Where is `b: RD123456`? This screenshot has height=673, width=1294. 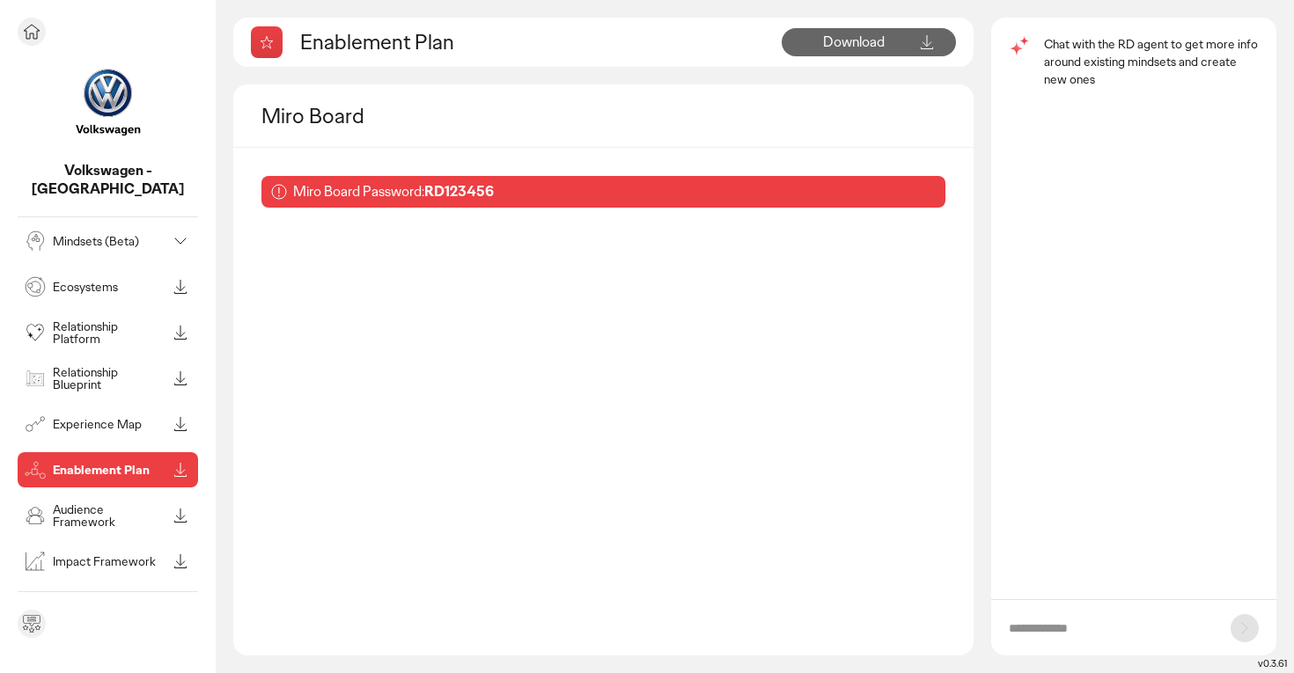
b: RD123456 is located at coordinates (459, 191).